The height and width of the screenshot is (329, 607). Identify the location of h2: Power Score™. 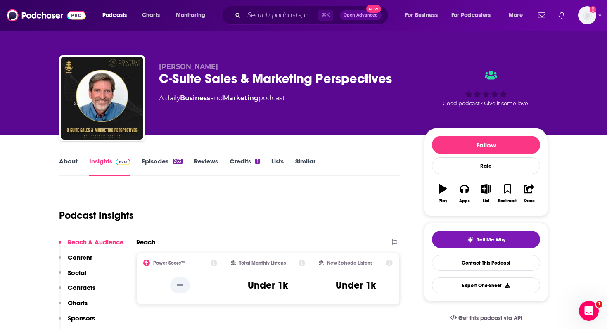
(169, 263).